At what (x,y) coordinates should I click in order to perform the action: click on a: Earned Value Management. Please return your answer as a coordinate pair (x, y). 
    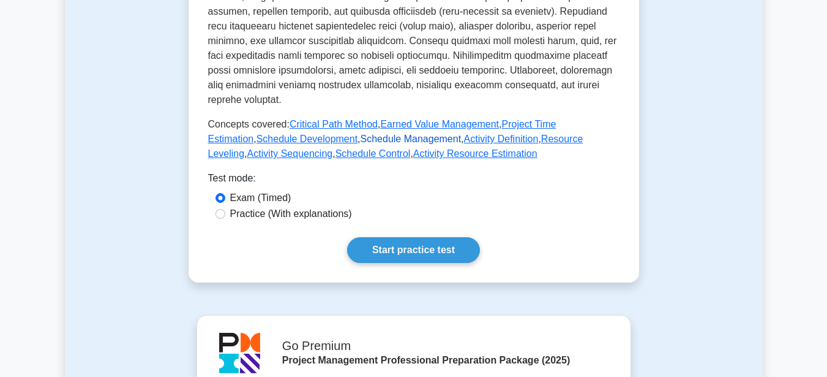
    Looking at the image, I should click on (440, 124).